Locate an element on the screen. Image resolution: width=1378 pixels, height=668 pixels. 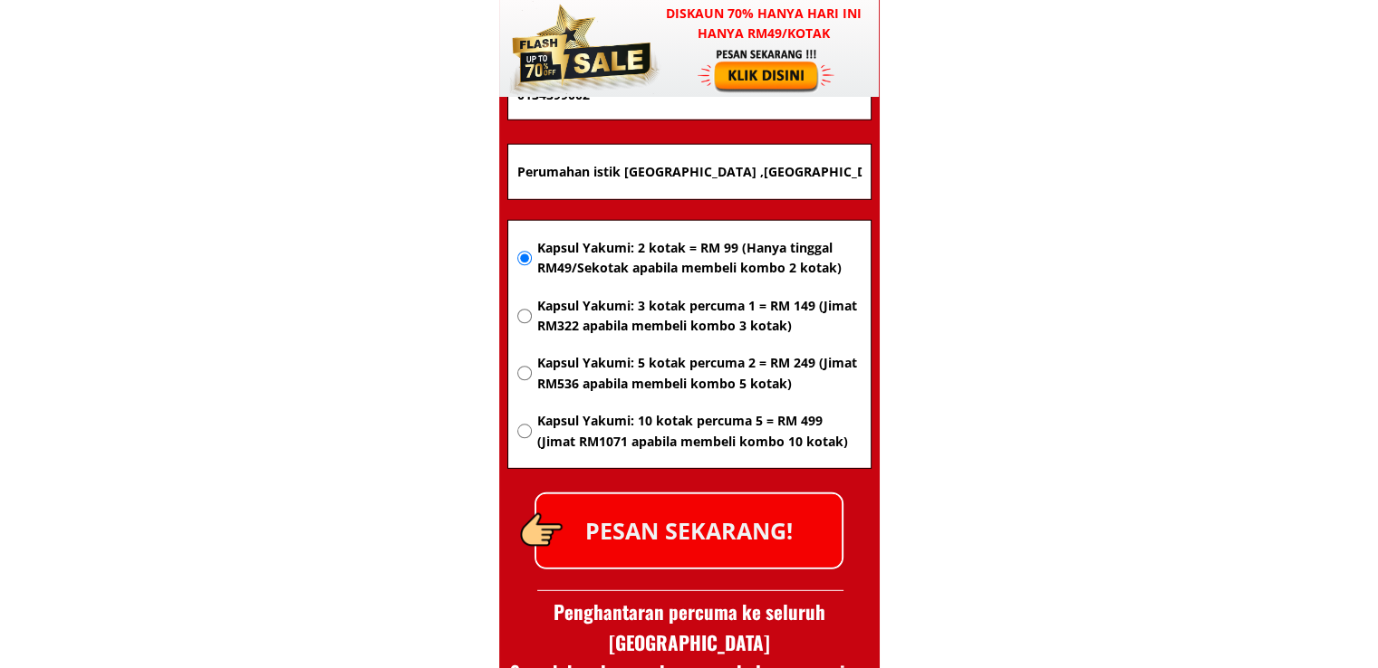
span: Kapsul Yakumi: 10 kotak percuma 5 = RM 499 (Jimat RM1071 apabila membeli kombo 10 kotak) is located at coordinates (698, 431).